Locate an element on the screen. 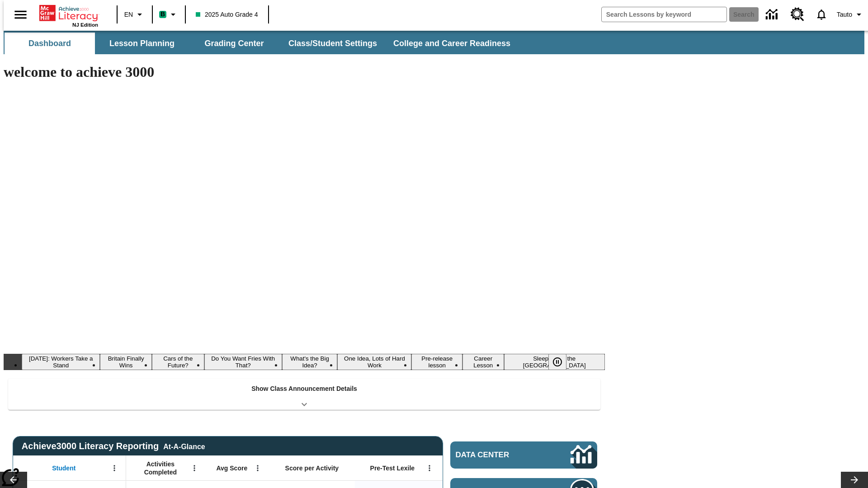 This screenshot has width=868, height=488. span: 2025 Auto Grade 4 is located at coordinates (227, 14).